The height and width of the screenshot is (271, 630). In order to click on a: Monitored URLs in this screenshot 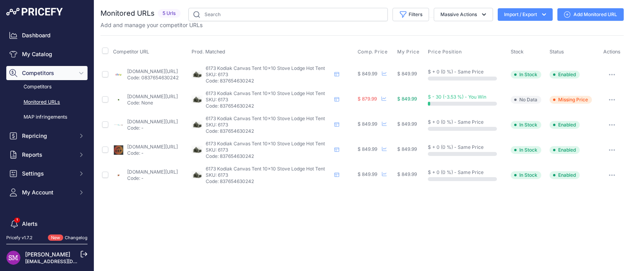, I will do `click(47, 102)`.